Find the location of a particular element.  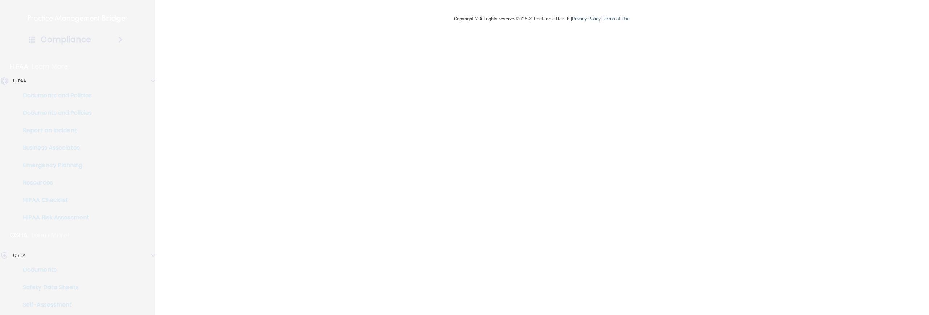

p: Business Associates is located at coordinates (54, 148).